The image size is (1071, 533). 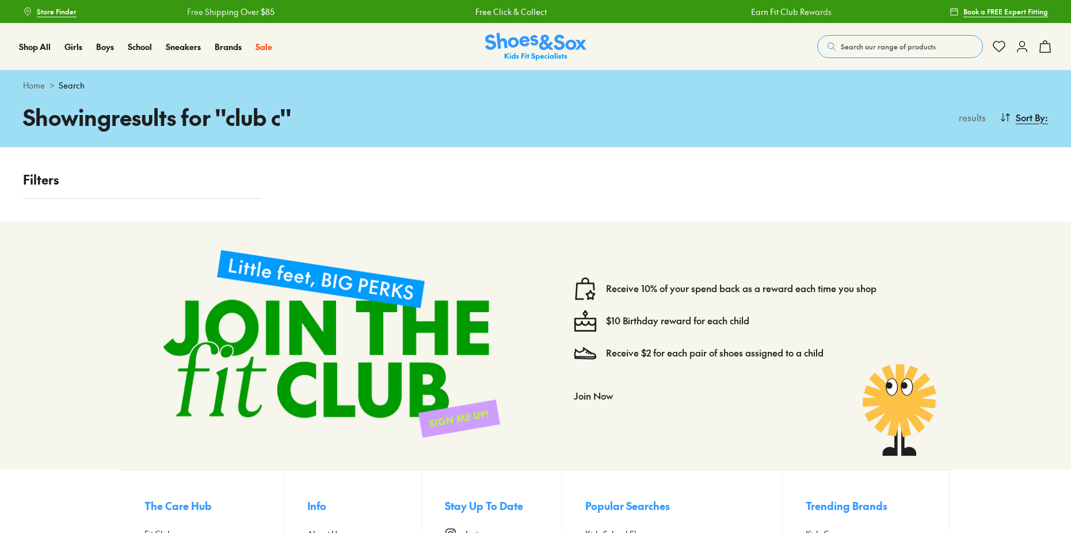 What do you see at coordinates (140, 47) in the screenshot?
I see `a: School` at bounding box center [140, 47].